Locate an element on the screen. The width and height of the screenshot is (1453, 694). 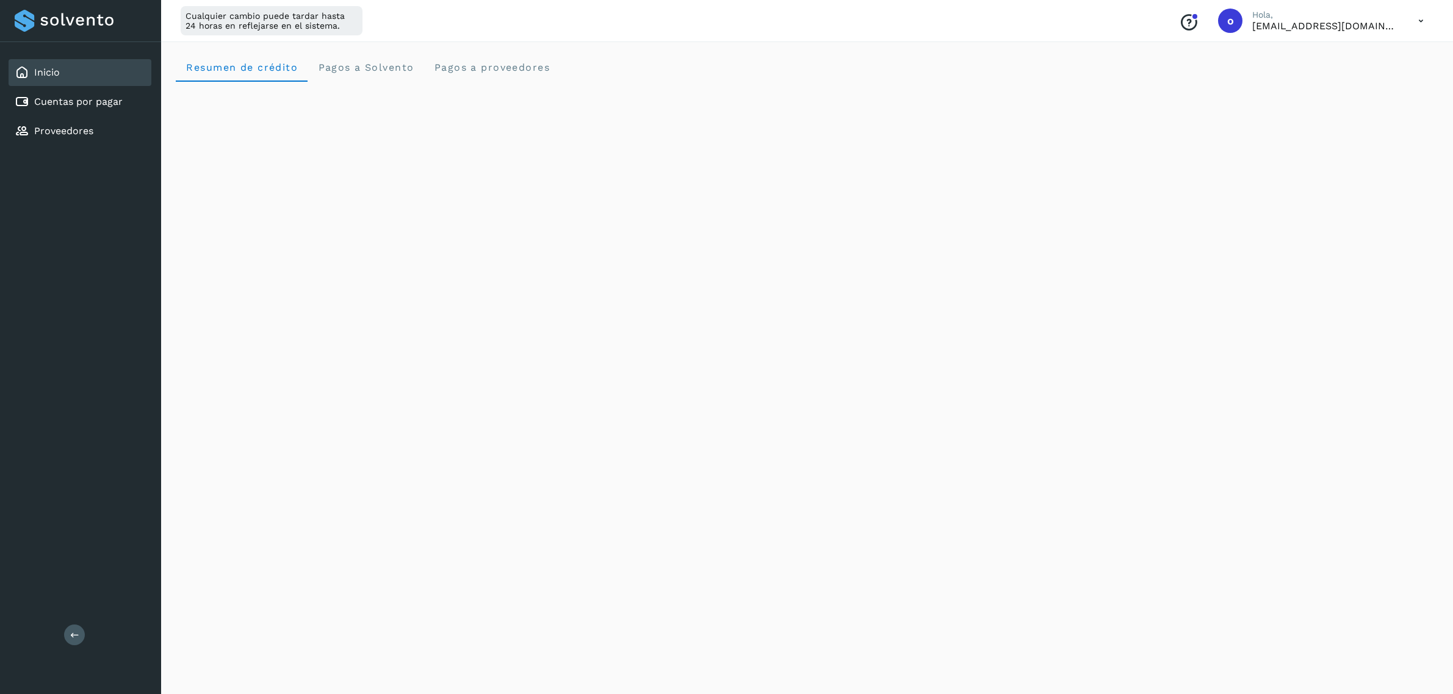
div: Proveedores is located at coordinates (80, 131).